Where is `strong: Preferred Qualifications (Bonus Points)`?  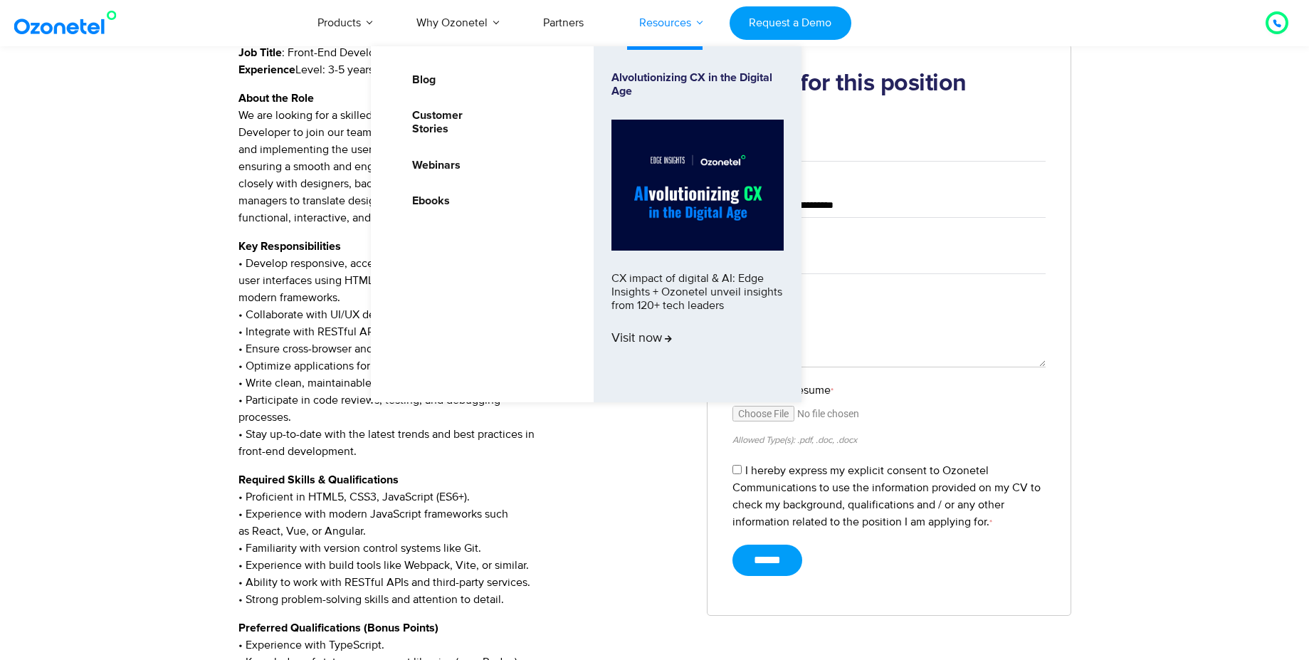 strong: Preferred Qualifications (Bonus Points) is located at coordinates (338, 628).